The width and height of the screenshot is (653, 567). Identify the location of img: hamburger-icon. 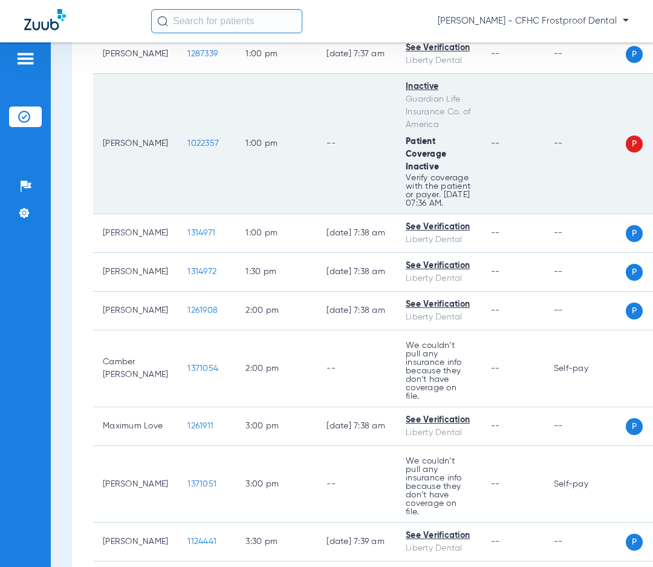
(25, 59).